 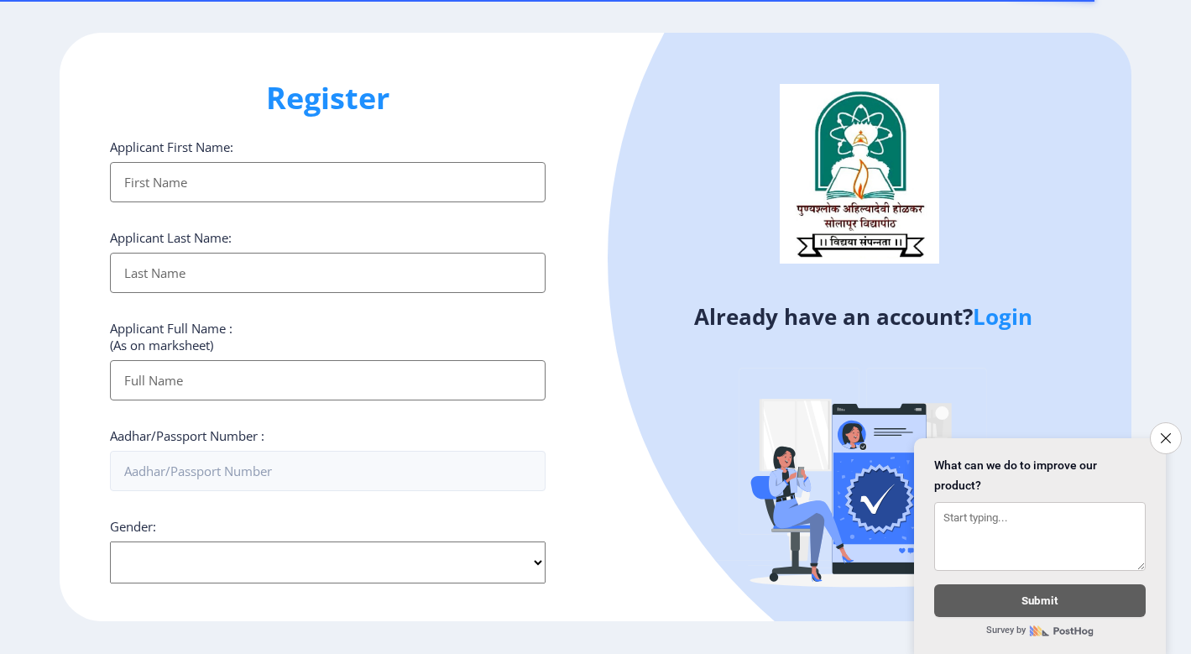 I want to click on img: Verified-rafiki.svg, so click(x=863, y=482).